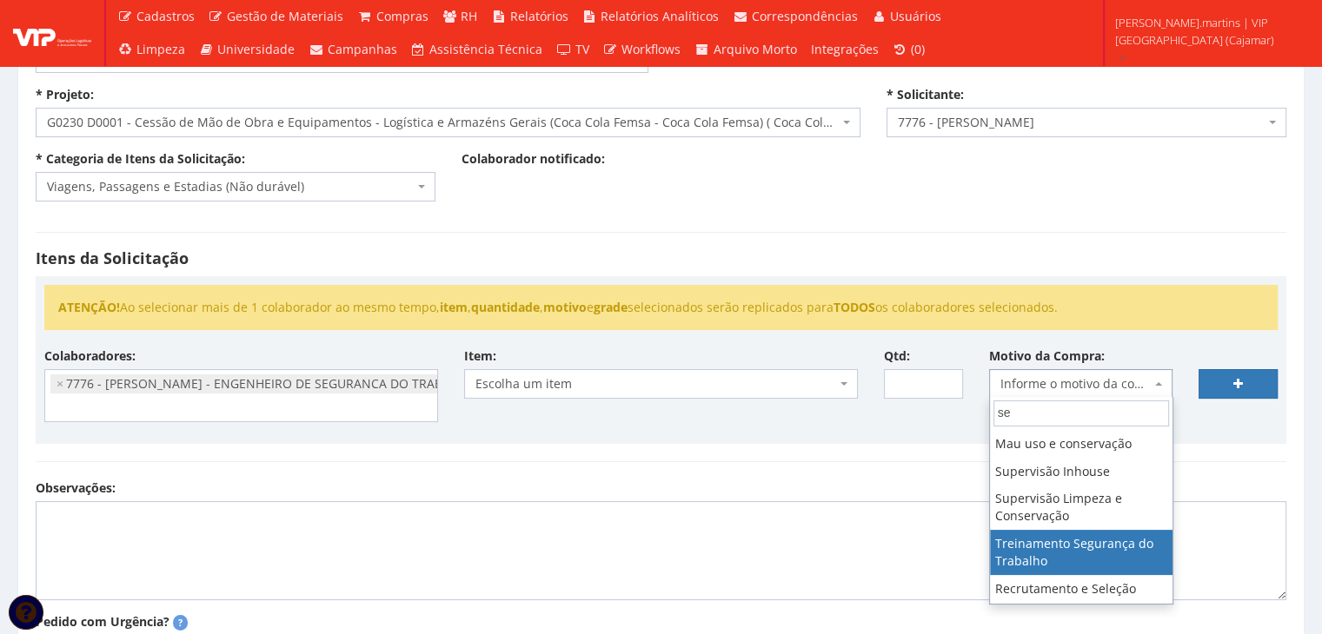 The image size is (1322, 634). Describe the element at coordinates (610, 307) in the screenshot. I see `strong: grade` at that location.